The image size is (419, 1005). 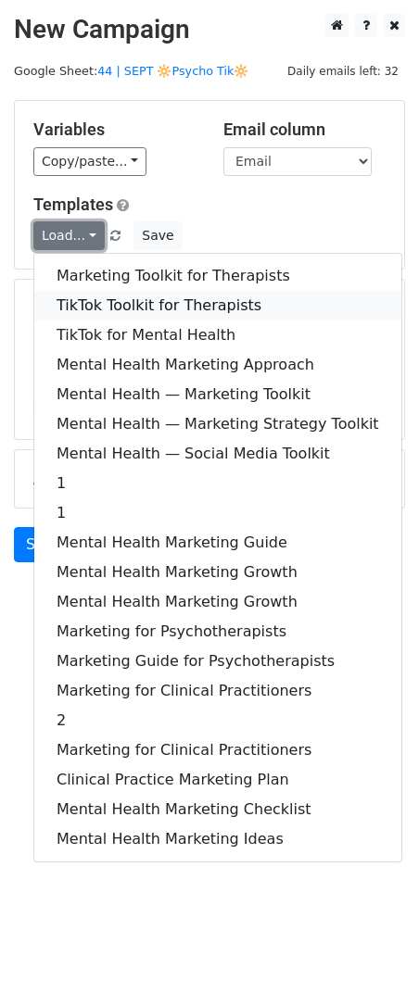 I want to click on a: Mental Health — Marketing Toolkit, so click(x=218, y=395).